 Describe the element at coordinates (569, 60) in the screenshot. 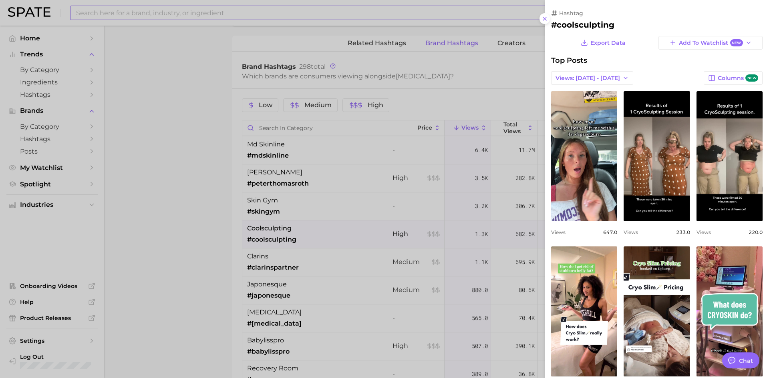

I see `span: Top Posts` at that location.